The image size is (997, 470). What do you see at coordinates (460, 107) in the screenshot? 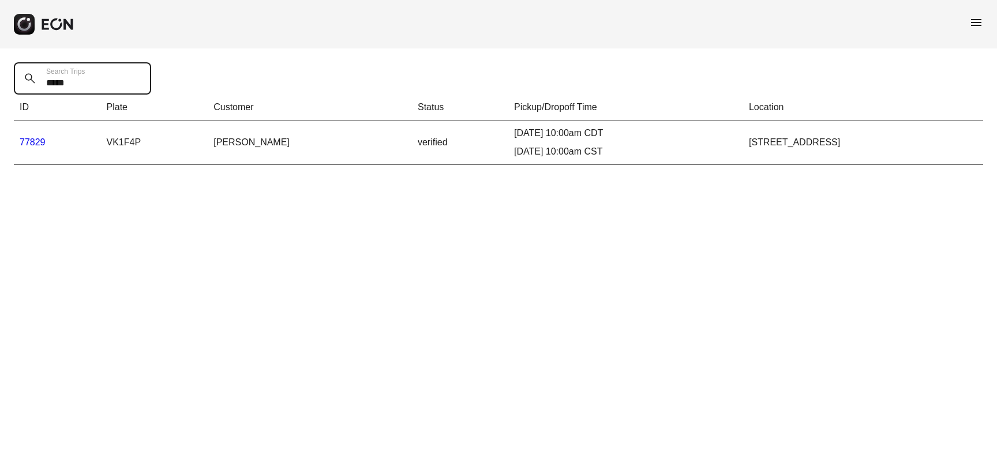
I see `th: Status` at bounding box center [460, 107].